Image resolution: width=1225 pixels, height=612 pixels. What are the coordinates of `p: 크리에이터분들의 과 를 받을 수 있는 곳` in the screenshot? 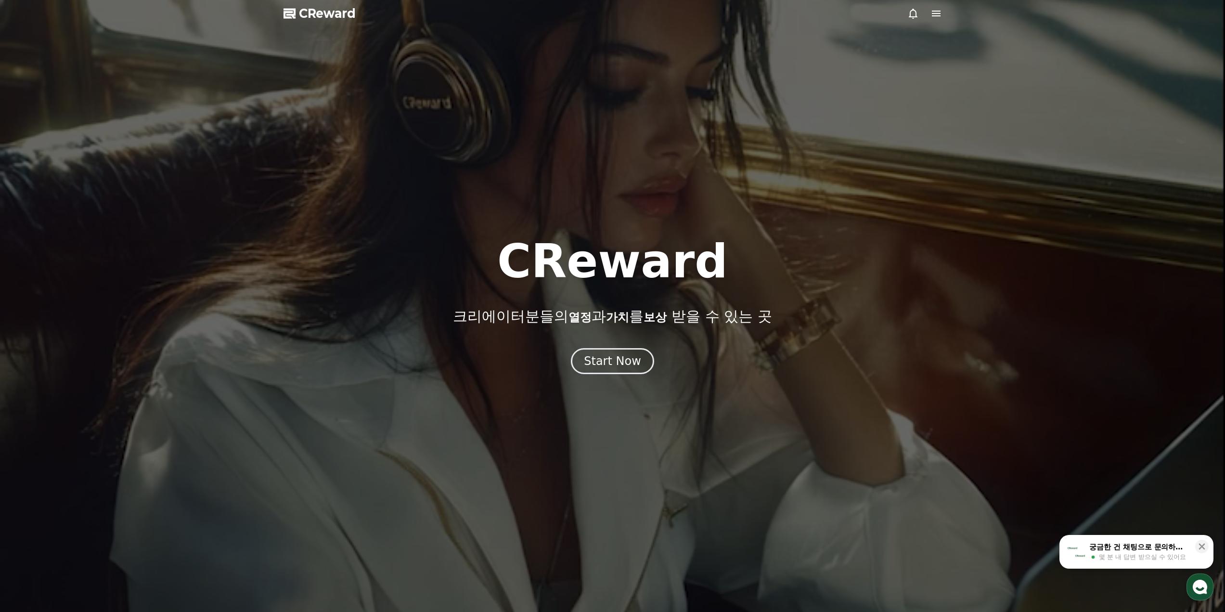 It's located at (612, 316).